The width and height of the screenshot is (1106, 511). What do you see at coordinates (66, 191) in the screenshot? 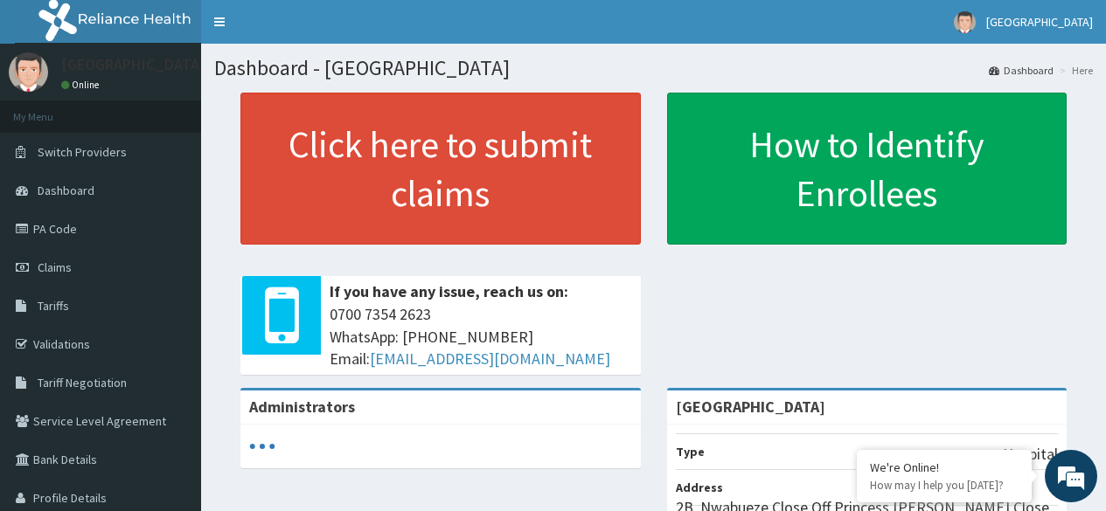
I see `span: Dashboard` at bounding box center [66, 191].